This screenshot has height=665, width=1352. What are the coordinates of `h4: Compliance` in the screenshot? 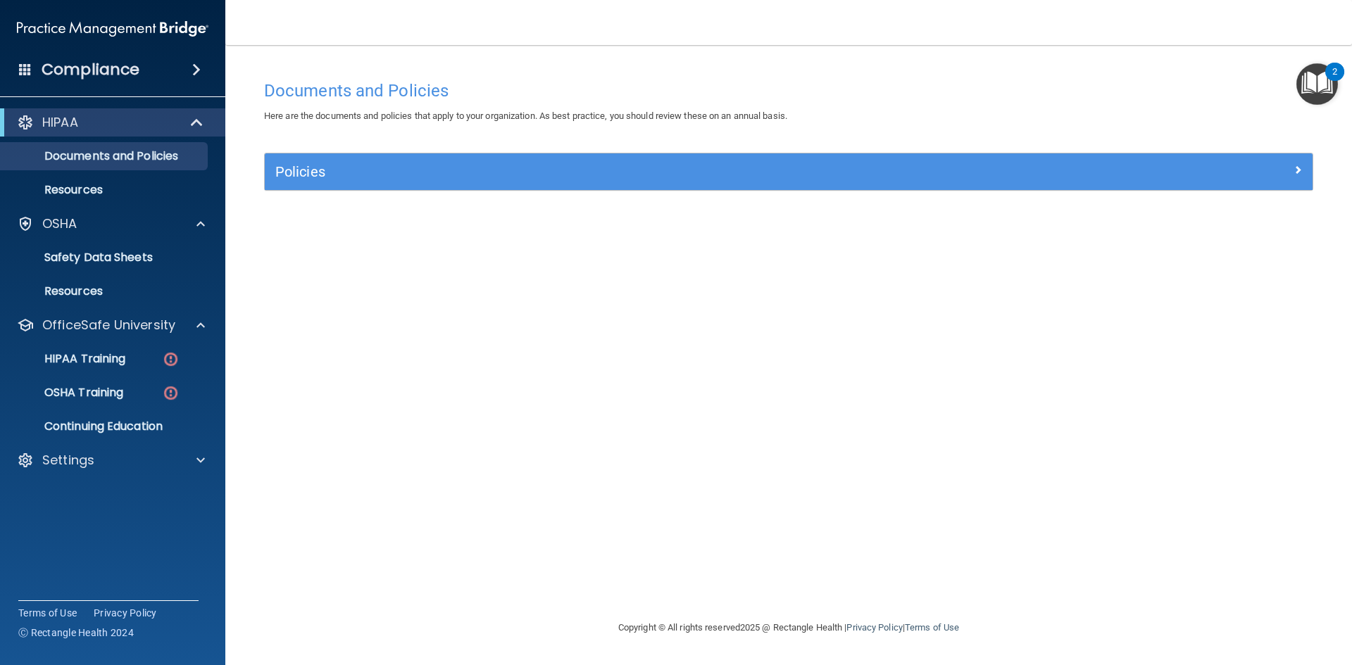 It's located at (90, 70).